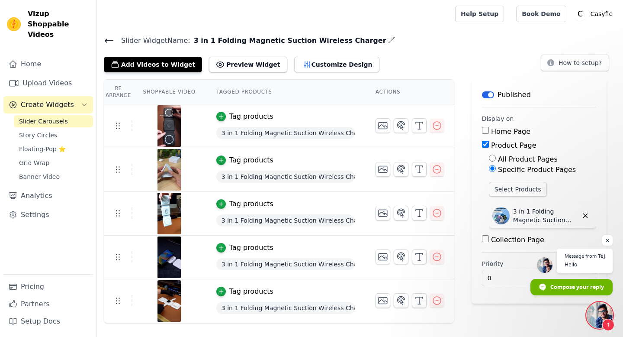  What do you see at coordinates (47, 105) in the screenshot?
I see `span: Create Widgets` at bounding box center [47, 105].